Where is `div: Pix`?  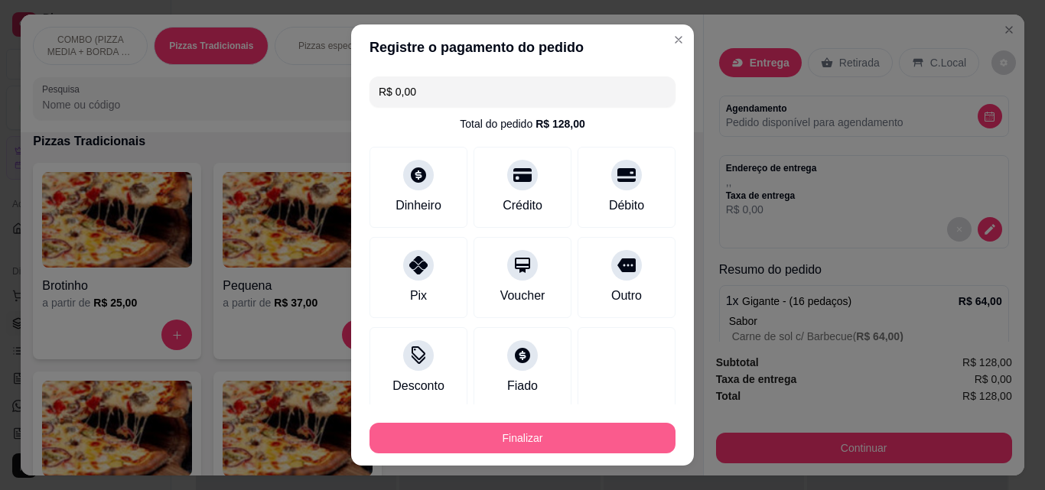 div: Pix is located at coordinates (418, 296).